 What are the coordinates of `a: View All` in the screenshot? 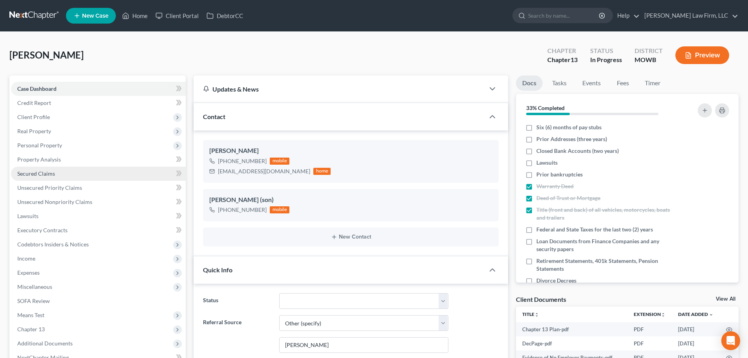 It's located at (726, 299).